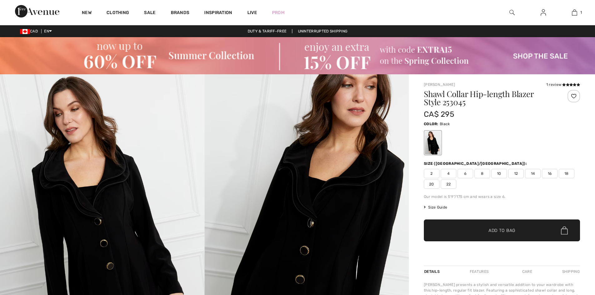  Describe the element at coordinates (431, 124) in the screenshot. I see `span: Color:` at that location.